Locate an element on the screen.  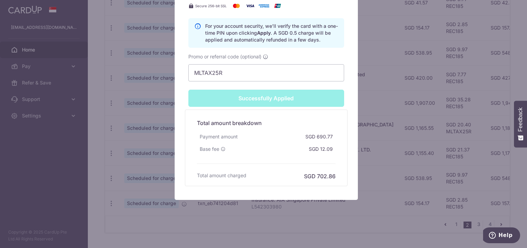
img: Mastercard is located at coordinates (237, 6).